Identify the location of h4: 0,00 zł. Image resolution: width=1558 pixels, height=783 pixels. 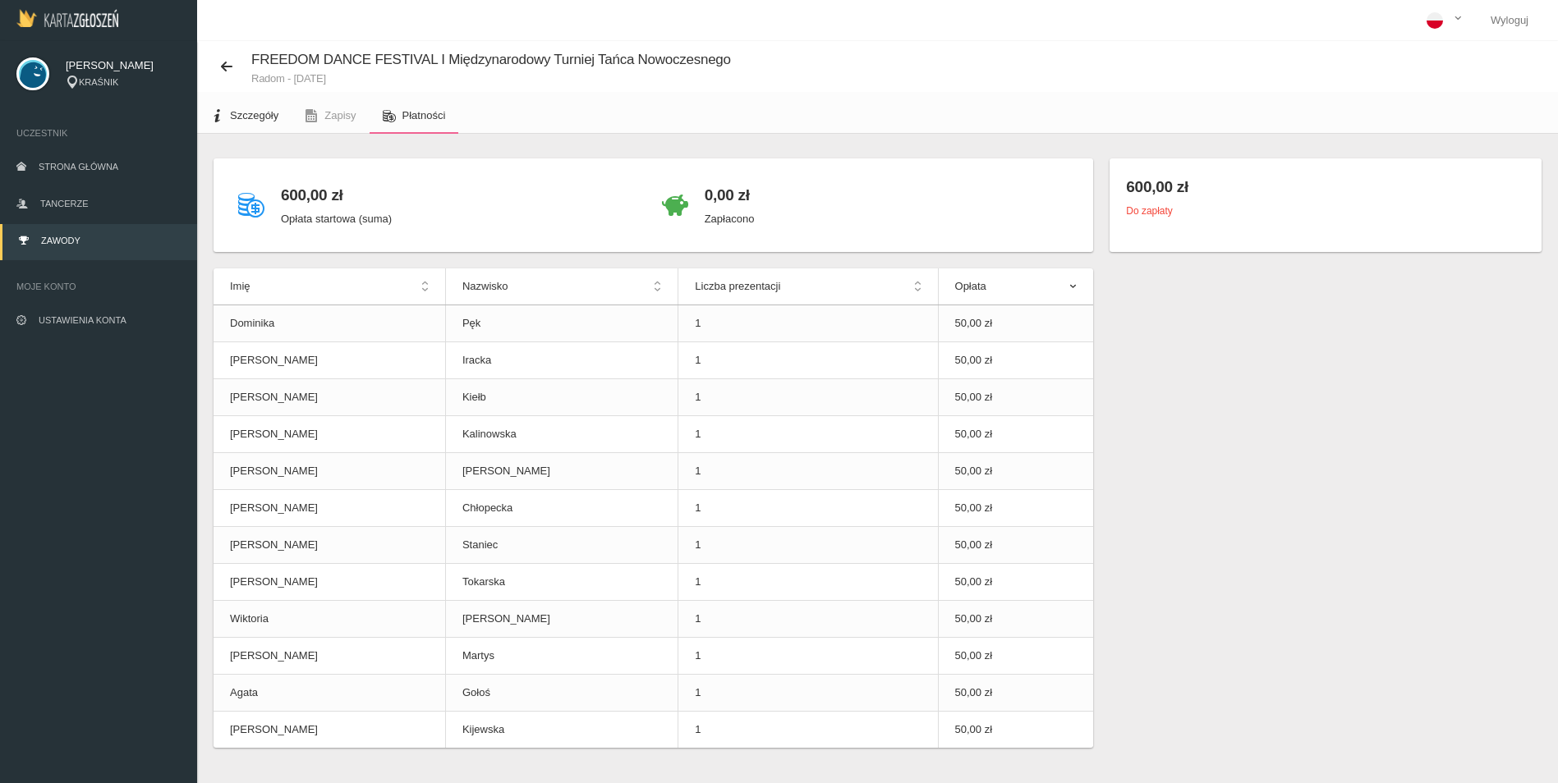
(729, 195).